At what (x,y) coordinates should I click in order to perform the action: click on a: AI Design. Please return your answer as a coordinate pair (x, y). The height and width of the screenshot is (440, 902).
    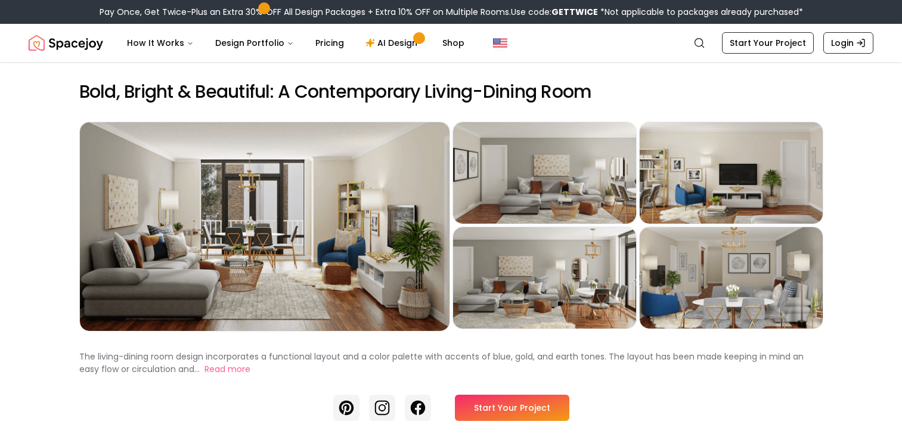
    Looking at the image, I should click on (393, 43).